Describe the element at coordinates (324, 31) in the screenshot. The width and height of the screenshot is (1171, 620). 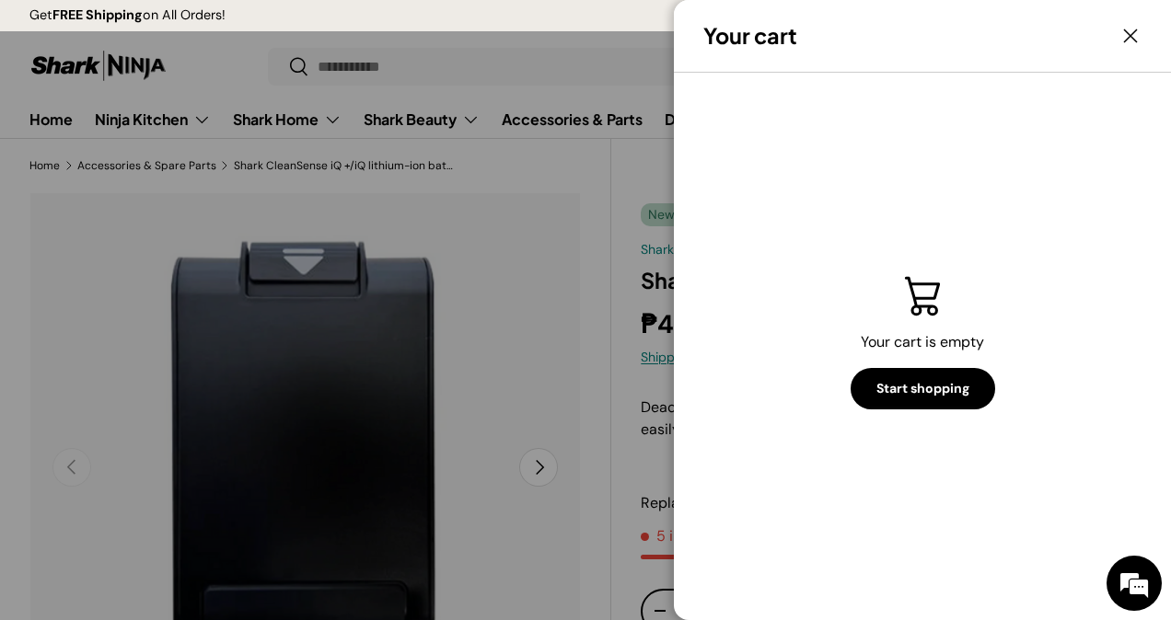
I see `div: Minimize live chat window` at that location.